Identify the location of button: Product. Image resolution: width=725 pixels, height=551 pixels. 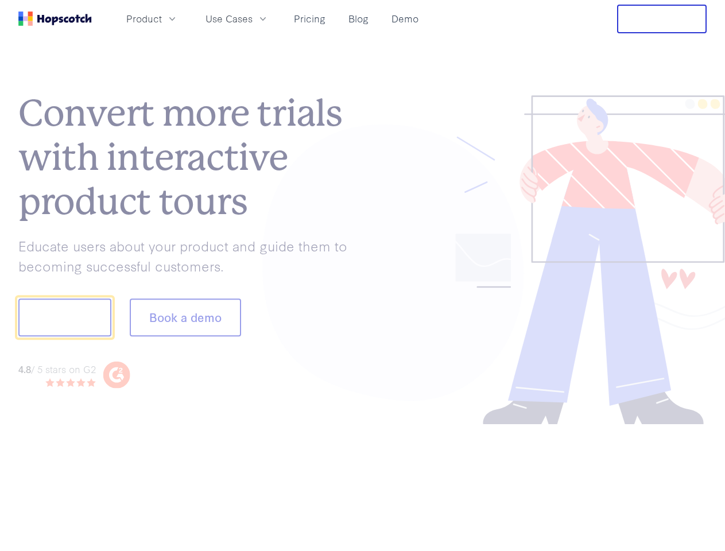
(152, 18).